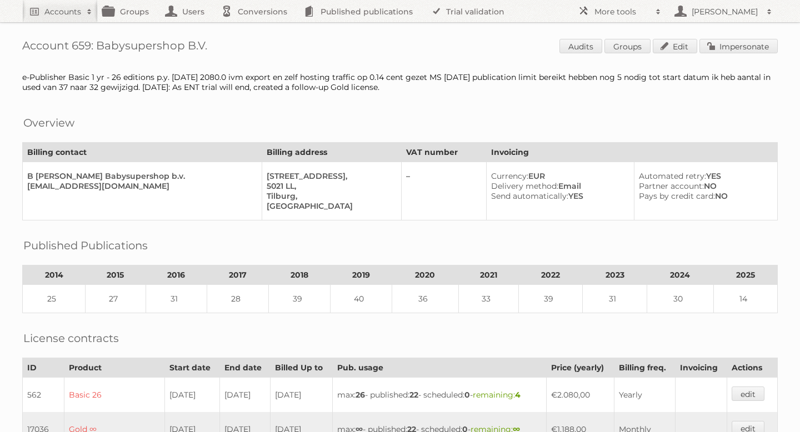 This screenshot has height=432, width=800. I want to click on h2: License contracts, so click(71, 338).